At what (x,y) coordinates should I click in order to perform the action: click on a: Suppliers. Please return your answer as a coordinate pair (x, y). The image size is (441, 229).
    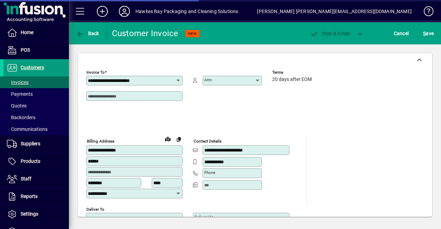
    Looking at the image, I should click on (36, 144).